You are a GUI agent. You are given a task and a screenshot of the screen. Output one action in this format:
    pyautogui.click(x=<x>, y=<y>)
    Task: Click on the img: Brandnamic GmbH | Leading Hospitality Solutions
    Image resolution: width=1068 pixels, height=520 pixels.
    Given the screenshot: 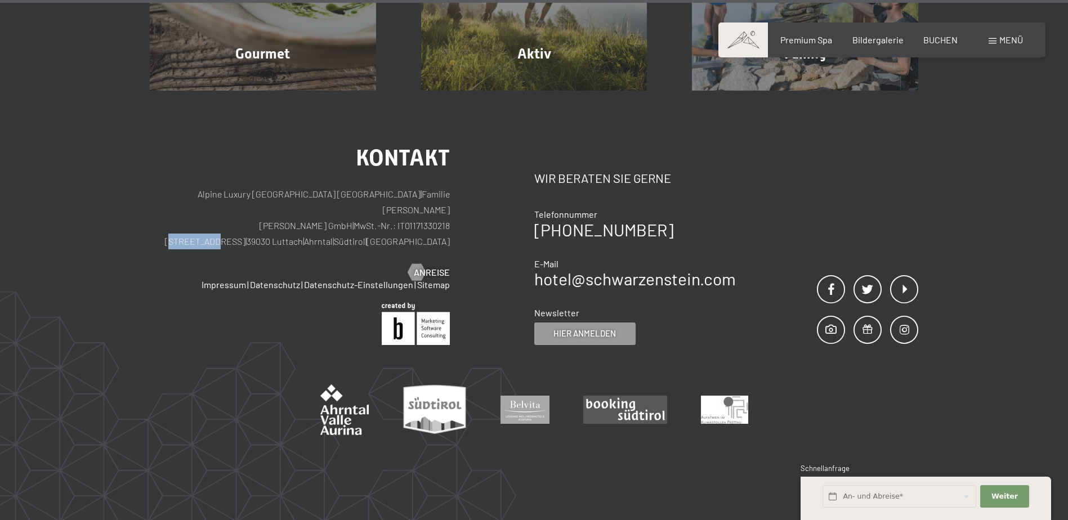 What is the action you would take?
    pyautogui.click(x=415, y=324)
    